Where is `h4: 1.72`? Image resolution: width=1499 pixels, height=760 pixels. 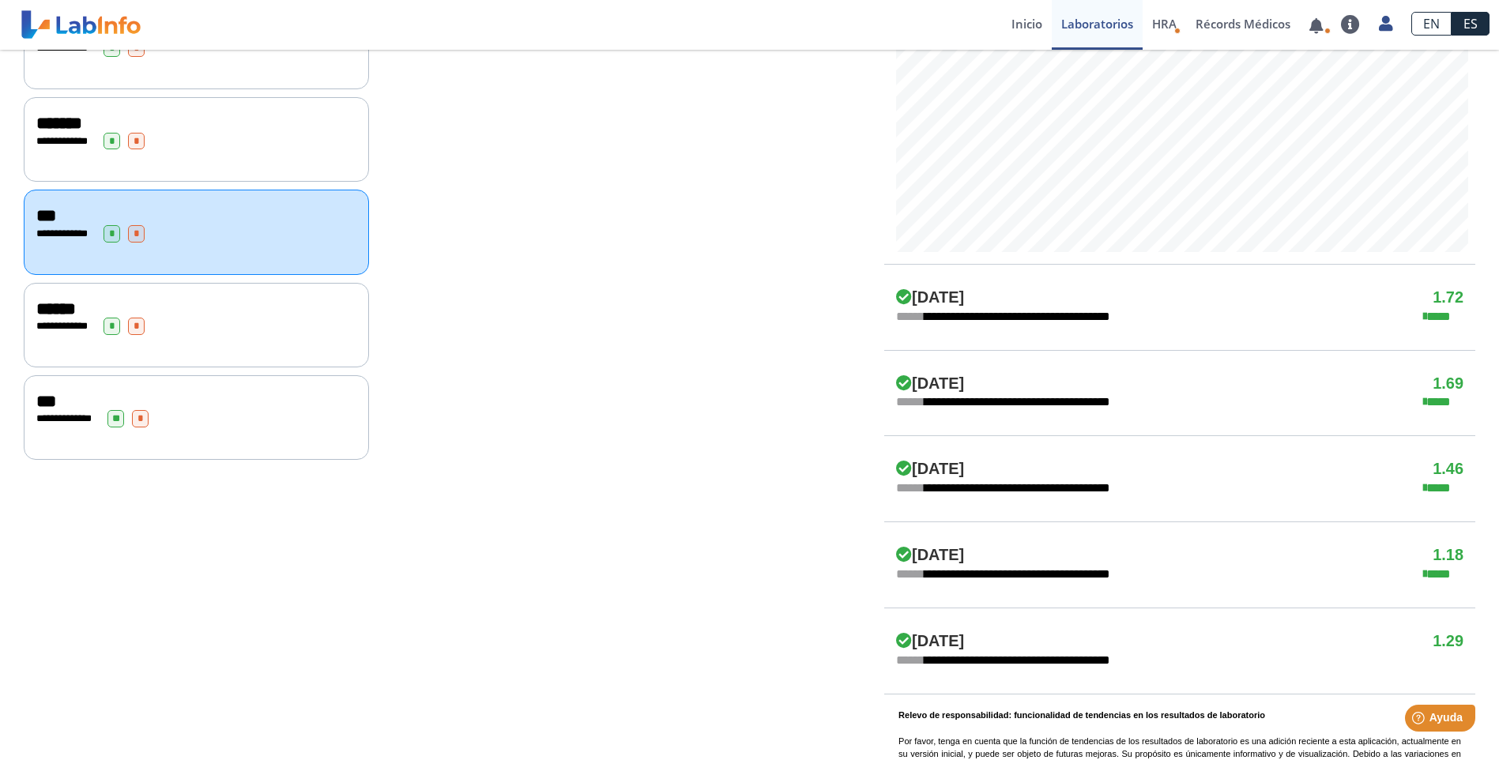 h4: 1.72 is located at coordinates (1448, 298).